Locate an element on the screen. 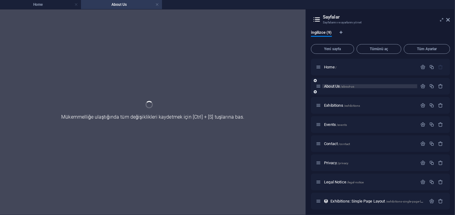  span: İngilizce (9) is located at coordinates (321, 33).